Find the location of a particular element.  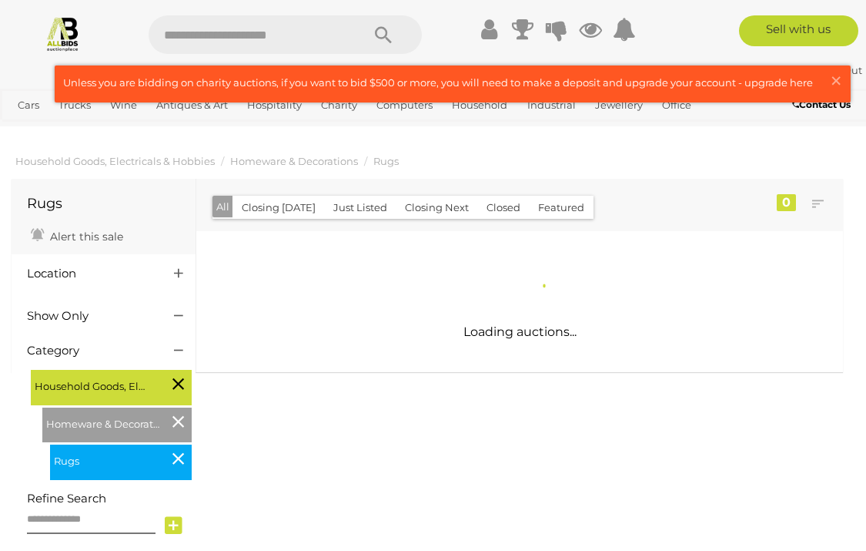

a: Office is located at coordinates (677, 105).